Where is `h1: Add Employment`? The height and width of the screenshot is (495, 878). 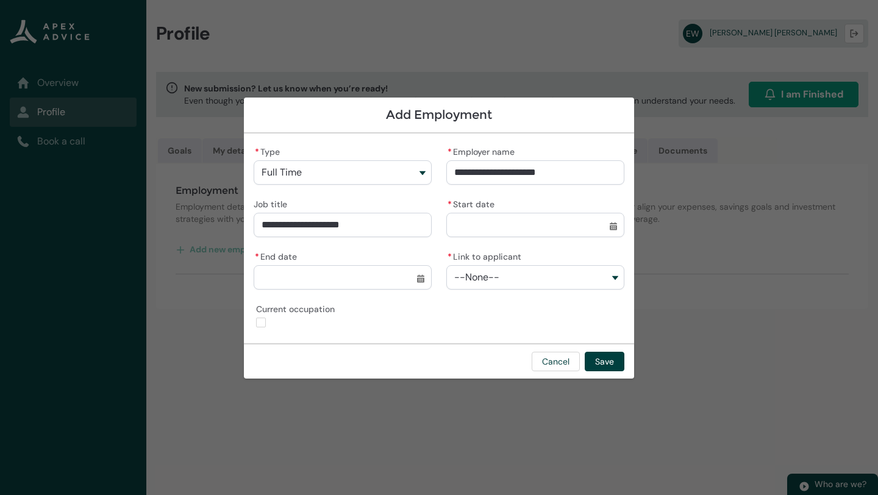 h1: Add Employment is located at coordinates (439, 115).